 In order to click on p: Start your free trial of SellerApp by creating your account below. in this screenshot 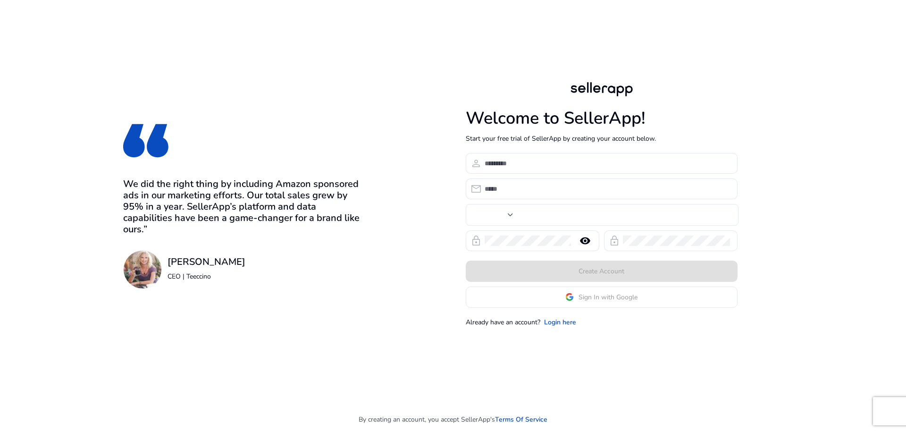, I will do `click(602, 138)`.